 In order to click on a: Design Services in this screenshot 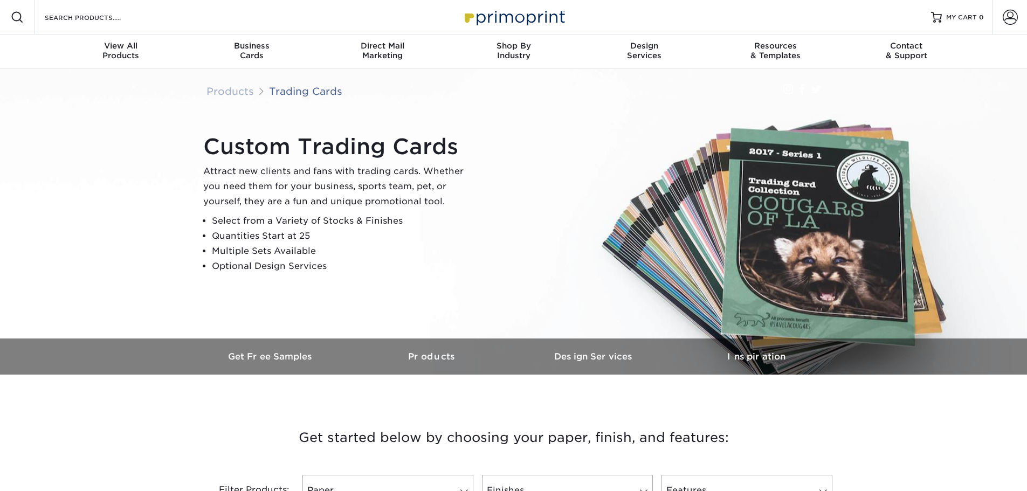, I will do `click(595, 356)`.